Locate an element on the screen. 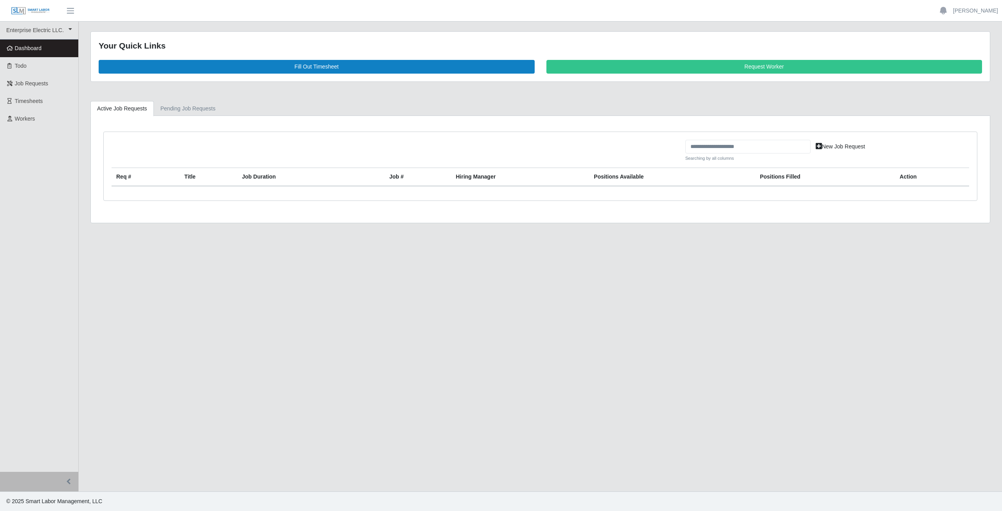  th: Positions Available is located at coordinates (672, 177).